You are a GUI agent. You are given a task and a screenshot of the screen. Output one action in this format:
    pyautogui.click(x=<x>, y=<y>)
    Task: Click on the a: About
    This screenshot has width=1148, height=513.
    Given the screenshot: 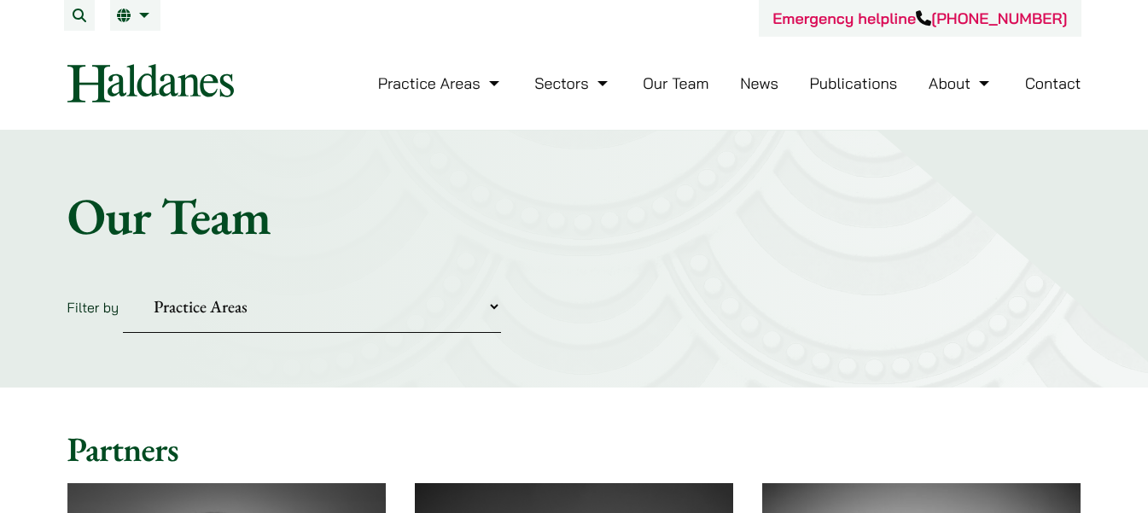 What is the action you would take?
    pyautogui.click(x=961, y=83)
    